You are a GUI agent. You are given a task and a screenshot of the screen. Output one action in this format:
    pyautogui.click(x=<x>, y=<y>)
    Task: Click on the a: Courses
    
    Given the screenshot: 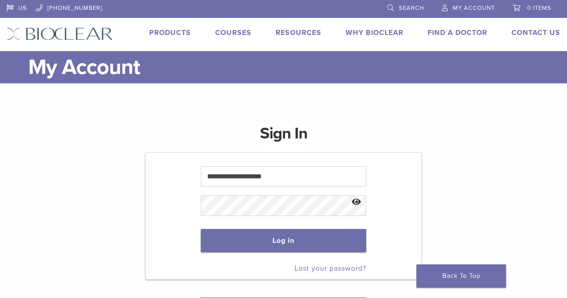 What is the action you would take?
    pyautogui.click(x=233, y=33)
    